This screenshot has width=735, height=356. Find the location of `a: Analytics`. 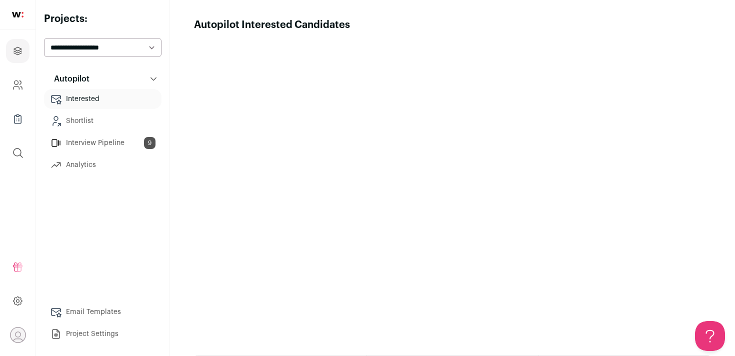

a: Analytics is located at coordinates (102, 165).